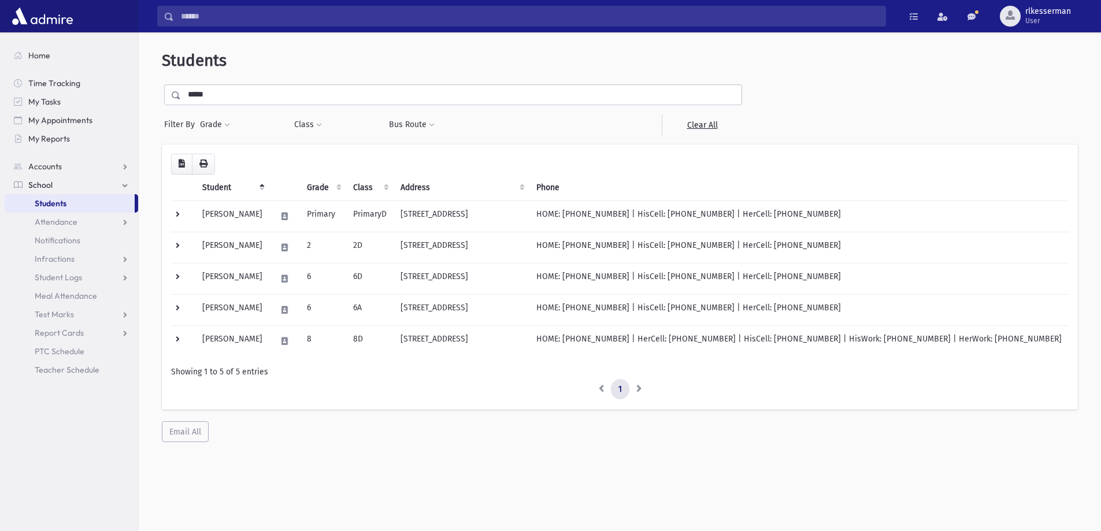 Image resolution: width=1101 pixels, height=531 pixels. What do you see at coordinates (411, 125) in the screenshot?
I see `button: Bus Route` at bounding box center [411, 125].